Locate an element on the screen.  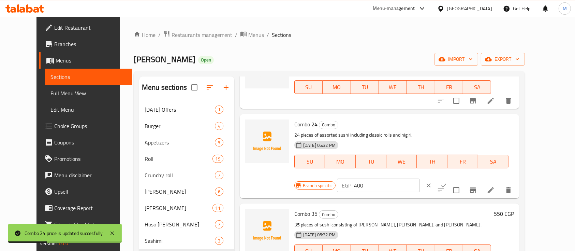
span: Crunchy roll is located at coordinates (180, 175).